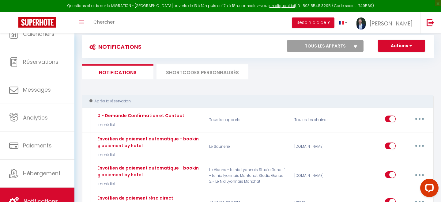  What do you see at coordinates (118, 72) in the screenshot?
I see `li: Notifications` at bounding box center [118, 72].